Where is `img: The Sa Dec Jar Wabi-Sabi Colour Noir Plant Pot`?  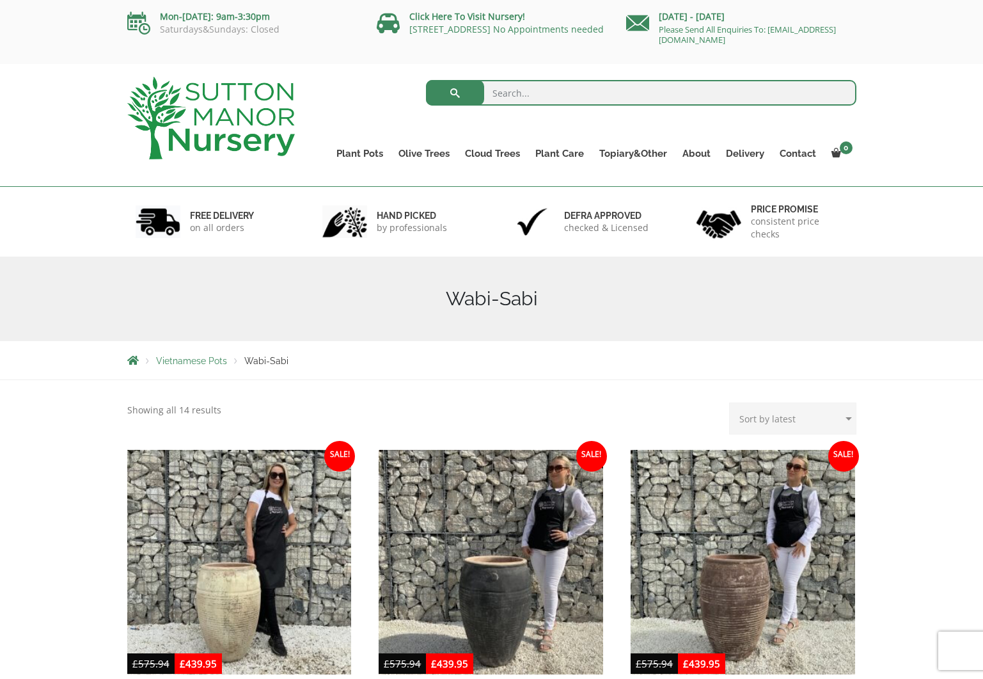
img: The Sa Dec Jar Wabi-Sabi Colour Noir Plant Pot is located at coordinates (491, 561).